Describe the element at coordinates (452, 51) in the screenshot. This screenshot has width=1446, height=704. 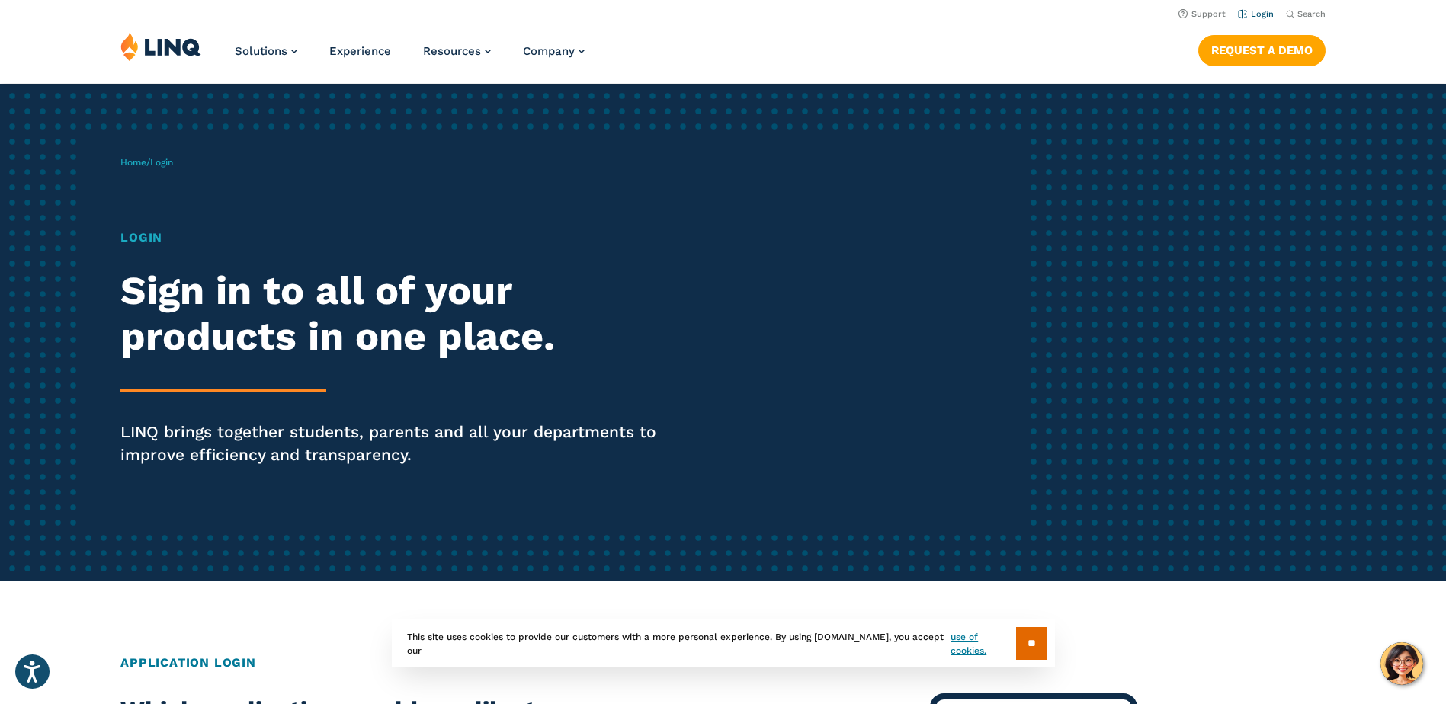
I see `span: Resources` at that location.